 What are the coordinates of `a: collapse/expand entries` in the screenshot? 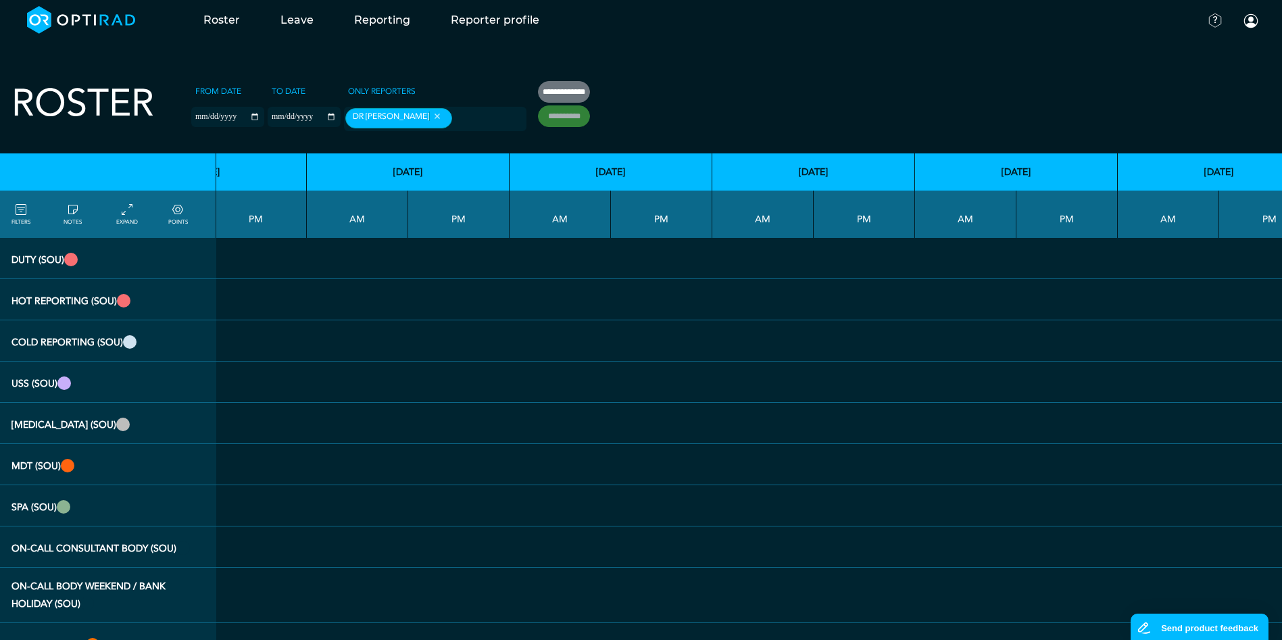 It's located at (127, 214).